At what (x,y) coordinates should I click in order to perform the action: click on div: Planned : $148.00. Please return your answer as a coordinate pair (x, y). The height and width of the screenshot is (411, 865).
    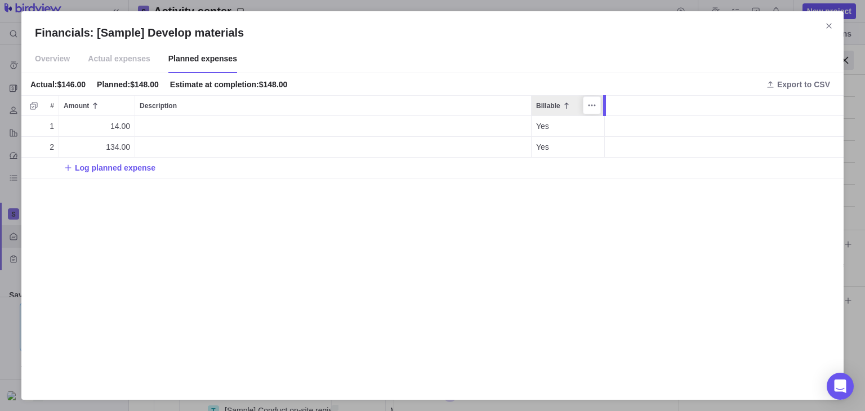
    Looking at the image, I should click on (128, 85).